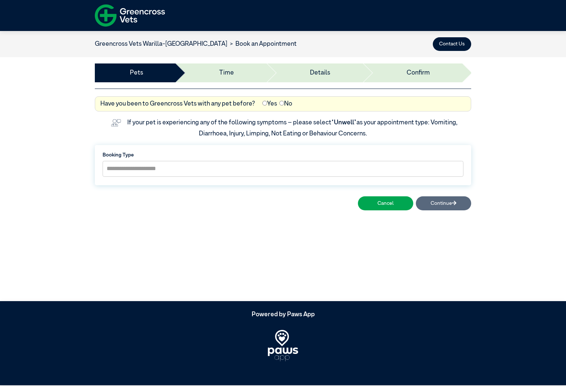  Describe the element at coordinates (293, 128) in the screenshot. I see `label: If your pet is experiencing any of the following symptoms – please select as your appointment typ...` at that location.